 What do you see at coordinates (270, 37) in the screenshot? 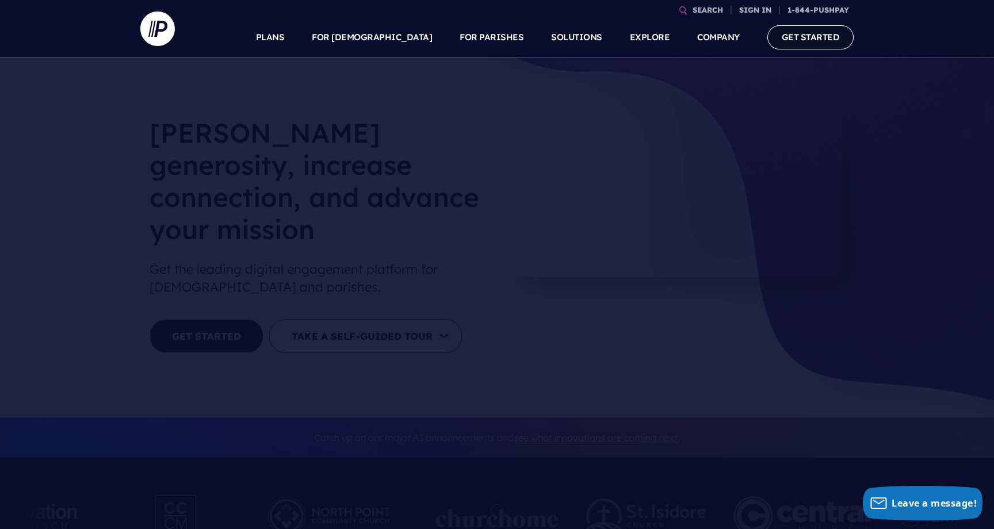
I see `a: PLANS` at bounding box center [270, 37].